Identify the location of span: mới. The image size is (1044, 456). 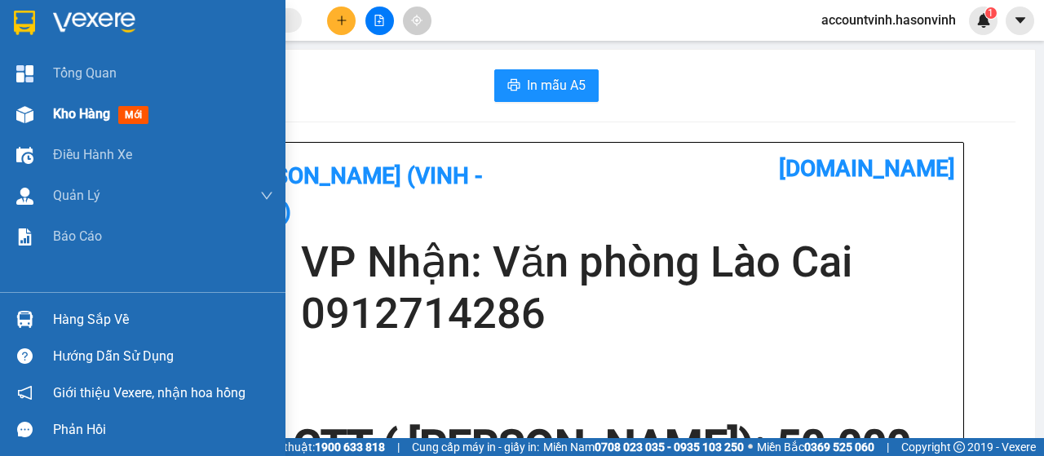
(133, 115).